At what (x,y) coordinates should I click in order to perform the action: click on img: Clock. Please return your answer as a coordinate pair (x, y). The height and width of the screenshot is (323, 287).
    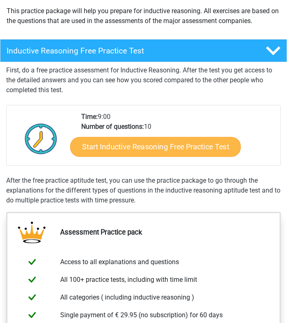
    Looking at the image, I should click on (41, 139).